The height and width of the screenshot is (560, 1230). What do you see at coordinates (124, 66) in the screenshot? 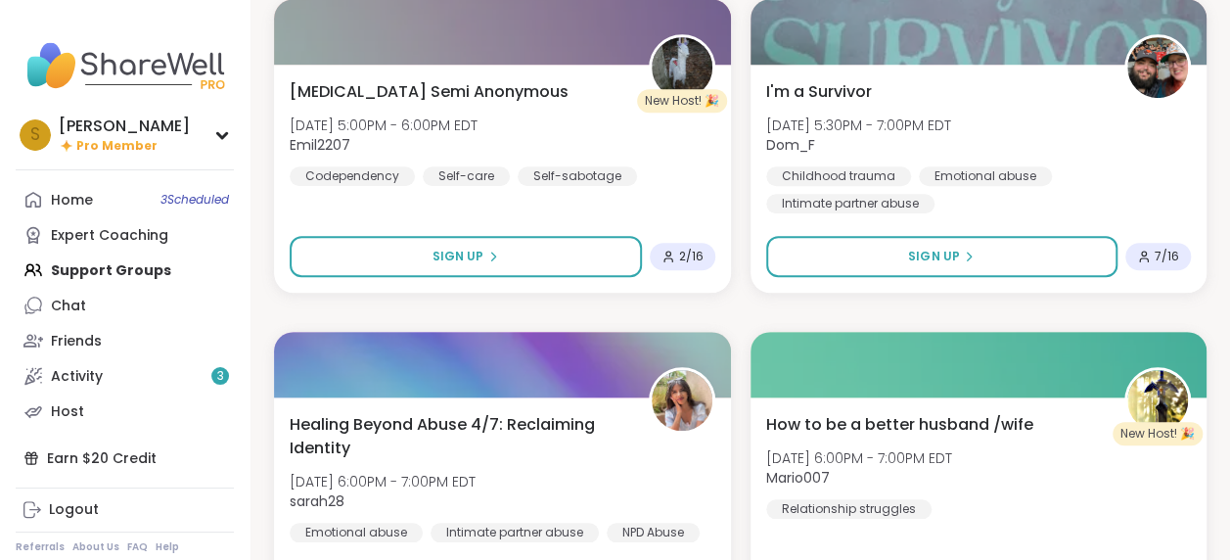
I see `img: ShareWell Nav Logo` at bounding box center [124, 66].